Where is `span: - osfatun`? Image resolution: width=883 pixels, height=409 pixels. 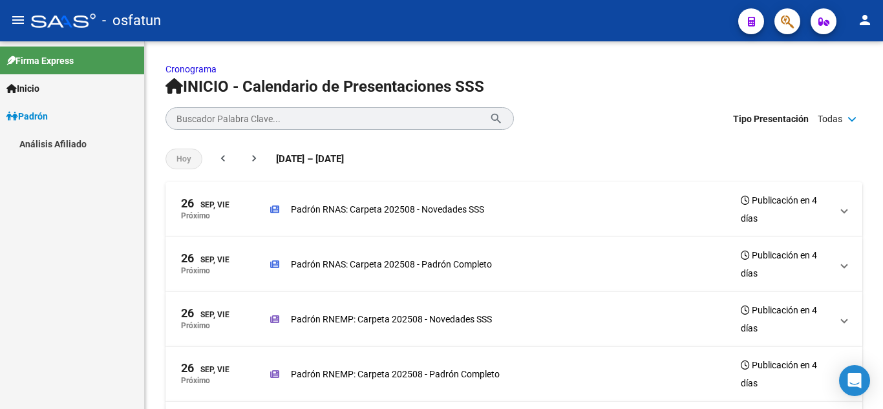 span: - osfatun is located at coordinates (131, 21).